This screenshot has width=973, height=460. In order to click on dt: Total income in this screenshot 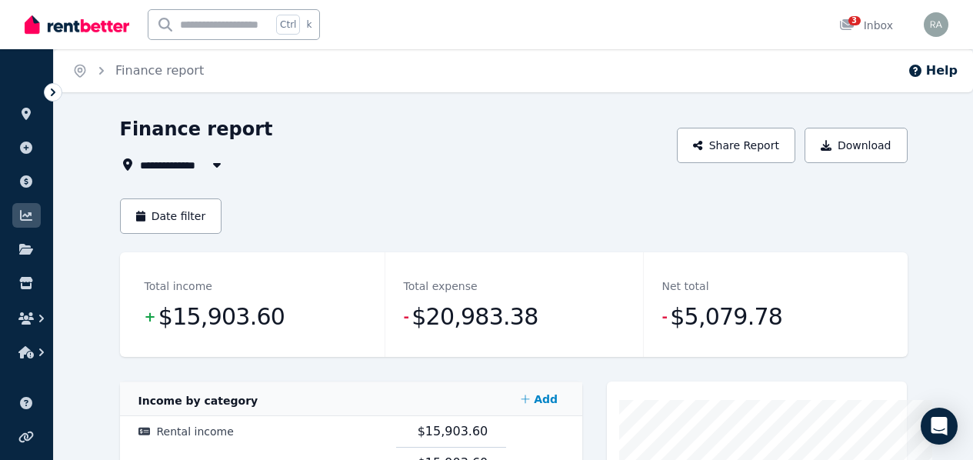, I will do `click(178, 286)`.